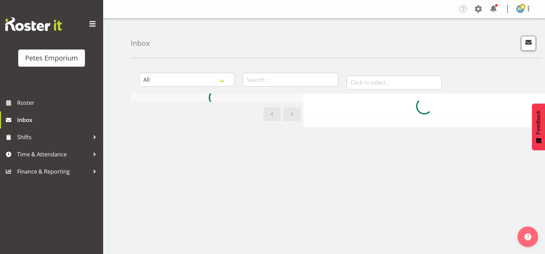  Describe the element at coordinates (53, 137) in the screenshot. I see `span: Shifts` at that location.